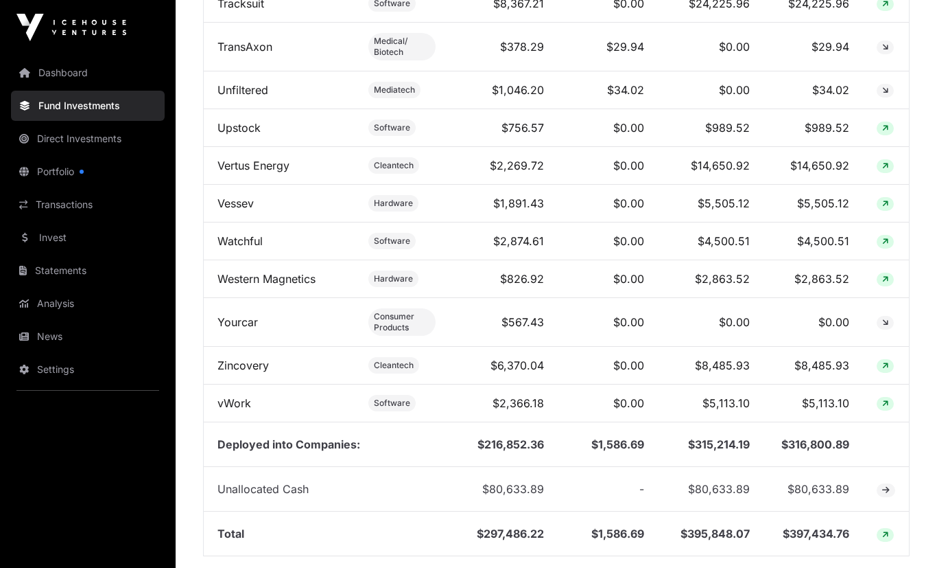  What do you see at coordinates (402, 322) in the screenshot?
I see `span: Consumer Products` at bounding box center [402, 322].